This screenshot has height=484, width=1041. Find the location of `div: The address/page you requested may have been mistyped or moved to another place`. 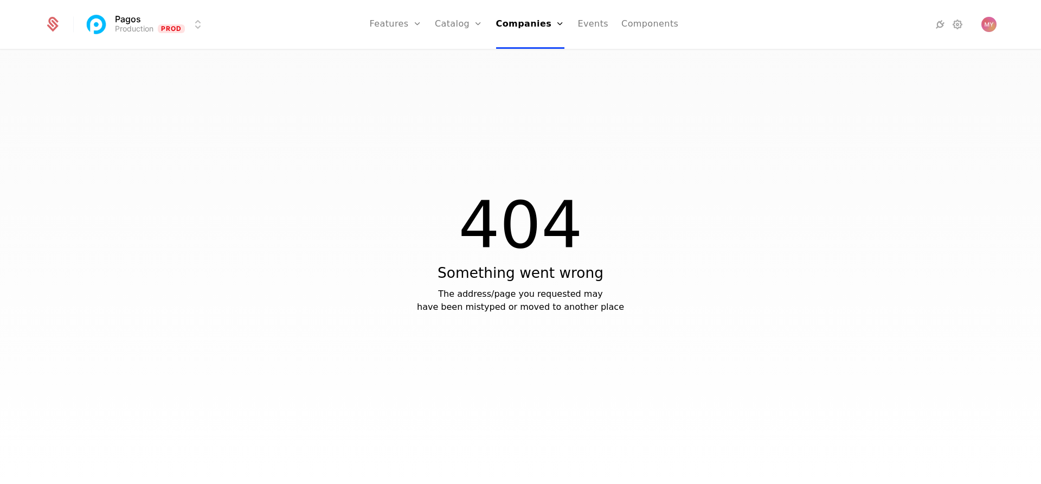

div: The address/page you requested may have been mistyped or moved to another place is located at coordinates (521, 300).